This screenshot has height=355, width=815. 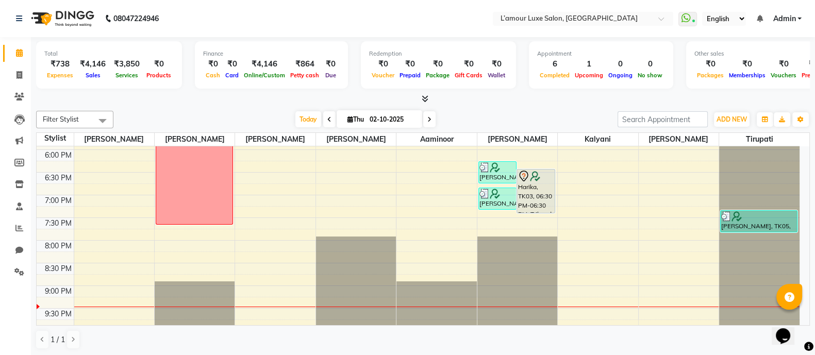 What do you see at coordinates (496, 75) in the screenshot?
I see `span: Wallet` at bounding box center [496, 75].